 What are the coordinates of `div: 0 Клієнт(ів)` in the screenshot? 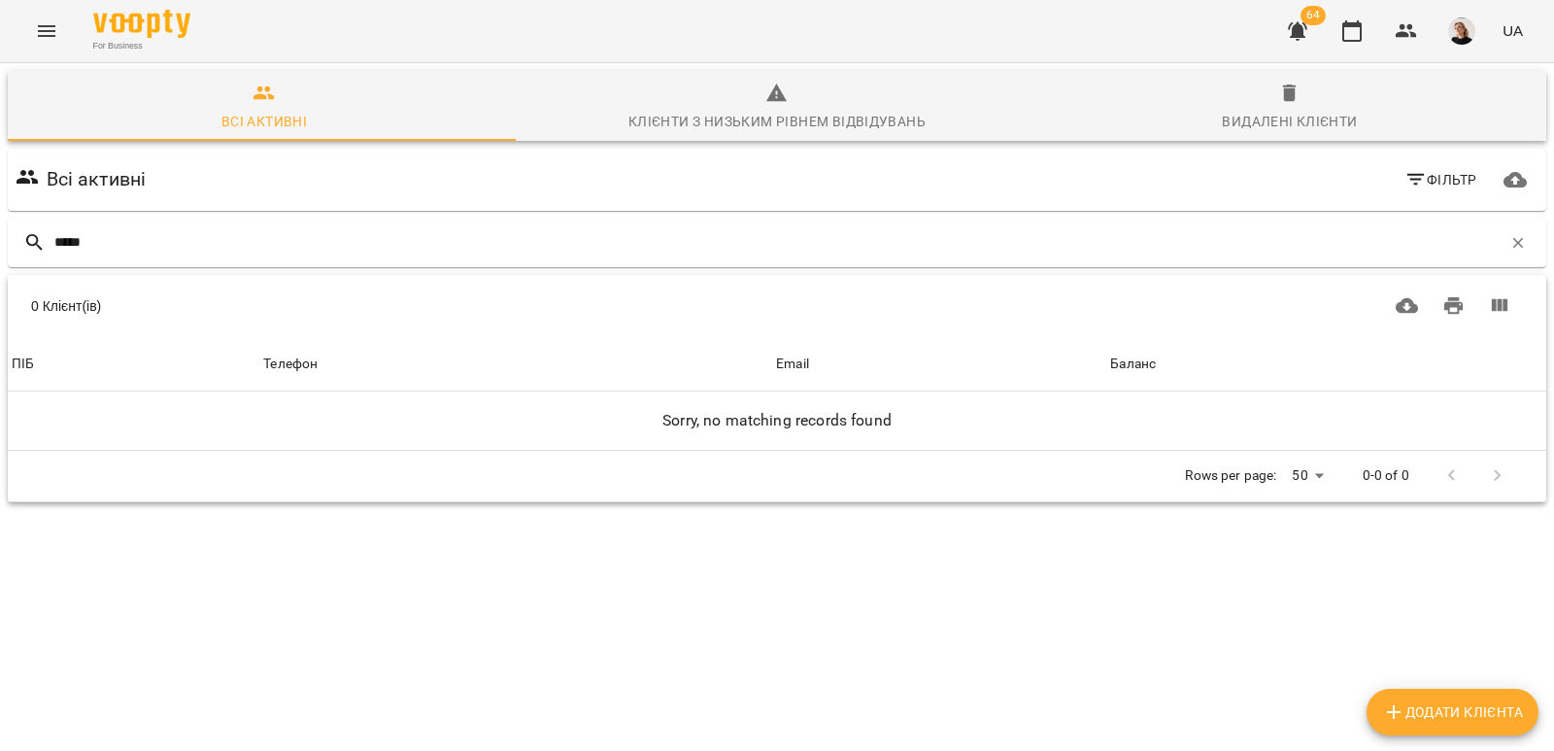 It's located at (386, 306).